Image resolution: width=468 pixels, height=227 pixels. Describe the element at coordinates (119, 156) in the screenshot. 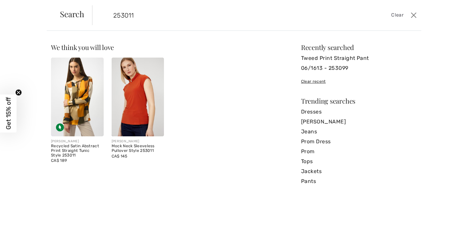

I see `span: CA$ 145` at that location.